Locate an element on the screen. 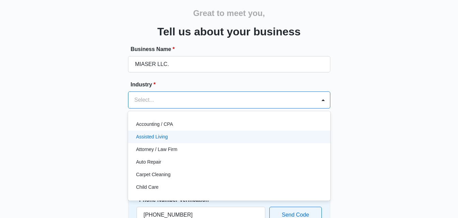 This screenshot has width=458, height=218. input: e.g. Jane's Plumbing is located at coordinates (229, 64).